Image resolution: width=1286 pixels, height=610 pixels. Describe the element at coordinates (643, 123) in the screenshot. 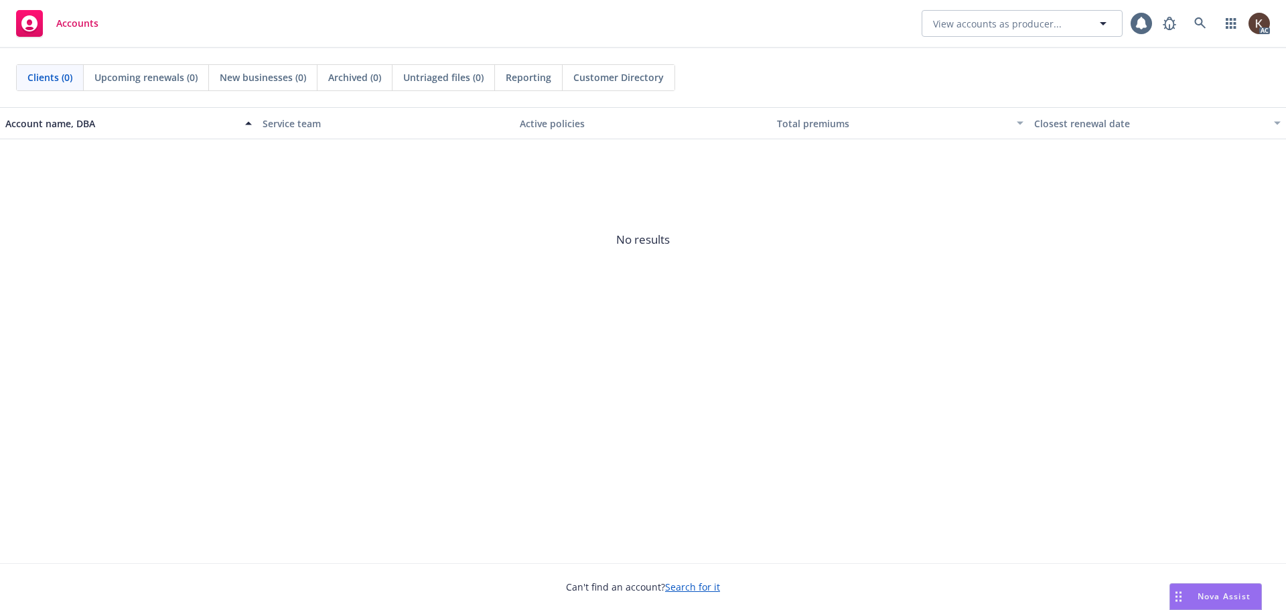

I see `div: Active policies` at that location.